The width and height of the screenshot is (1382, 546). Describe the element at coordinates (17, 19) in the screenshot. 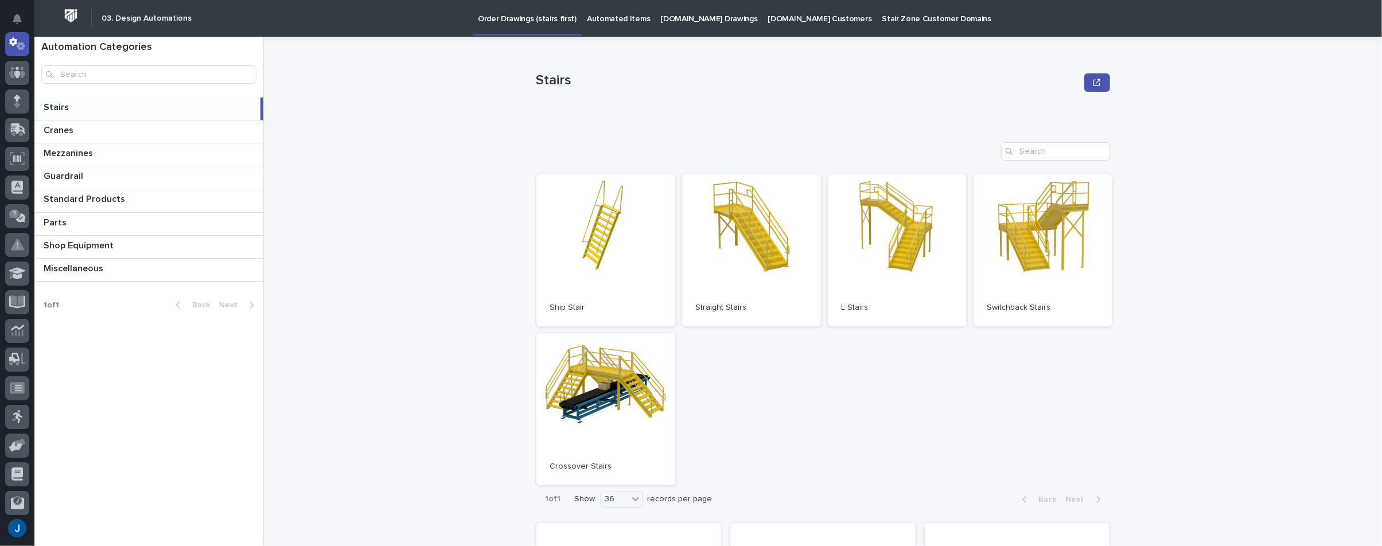

I see `button: Notifications` at that location.